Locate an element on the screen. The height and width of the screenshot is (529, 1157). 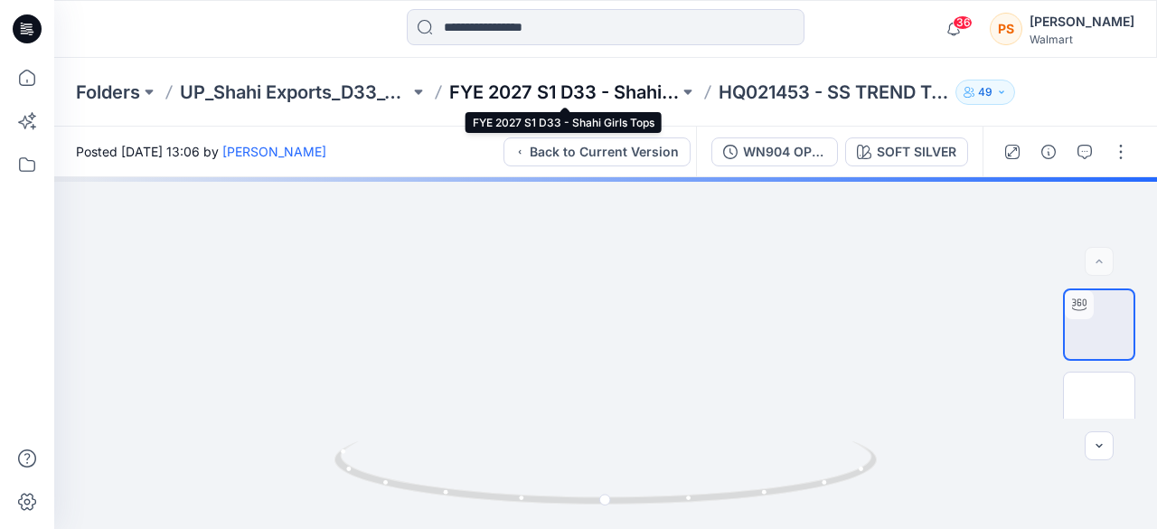
a: Folders is located at coordinates (108, 92).